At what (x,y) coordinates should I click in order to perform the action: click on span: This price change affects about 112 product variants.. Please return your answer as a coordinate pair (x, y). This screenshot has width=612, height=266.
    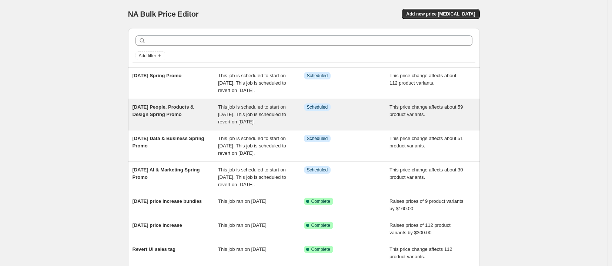
    Looking at the image, I should click on (423, 79).